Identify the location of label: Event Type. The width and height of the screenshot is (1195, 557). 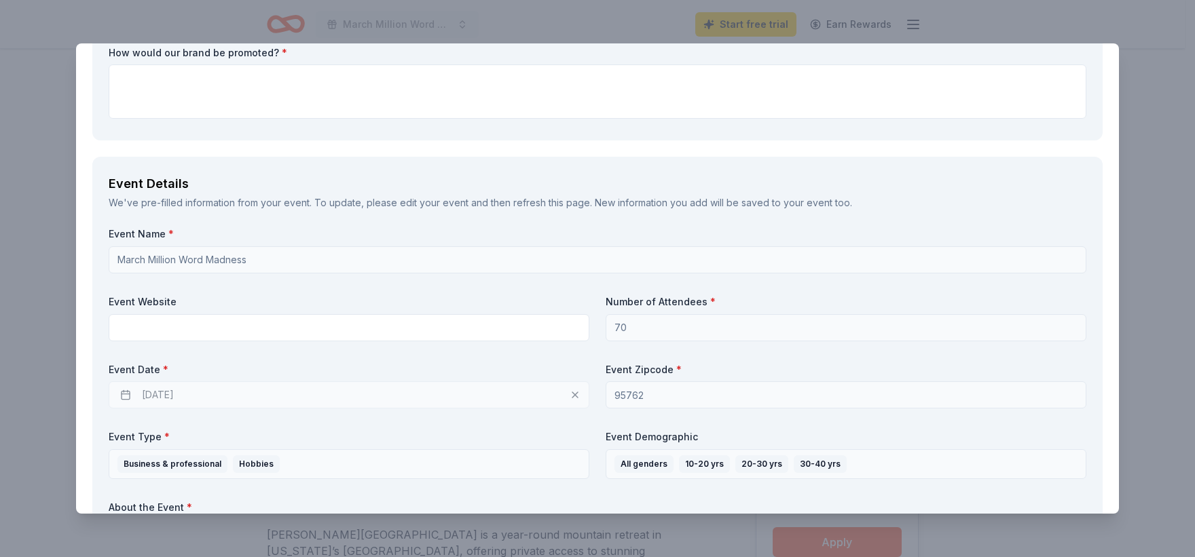
(349, 437).